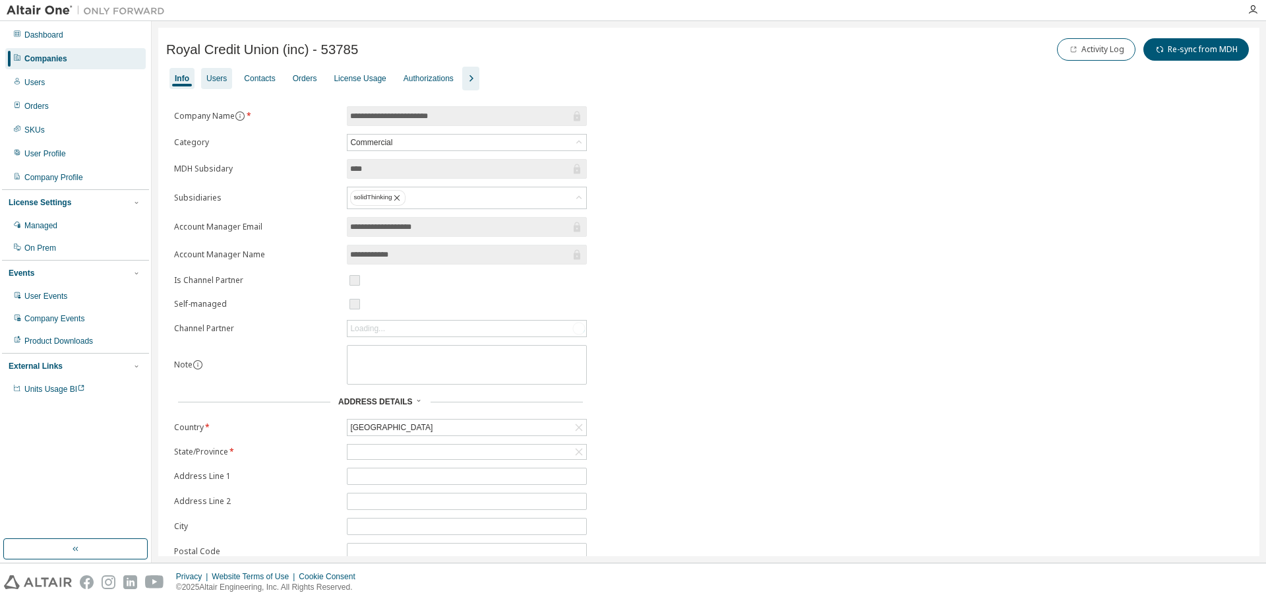  What do you see at coordinates (256, 328) in the screenshot?
I see `label: Channel Partner` at bounding box center [256, 328].